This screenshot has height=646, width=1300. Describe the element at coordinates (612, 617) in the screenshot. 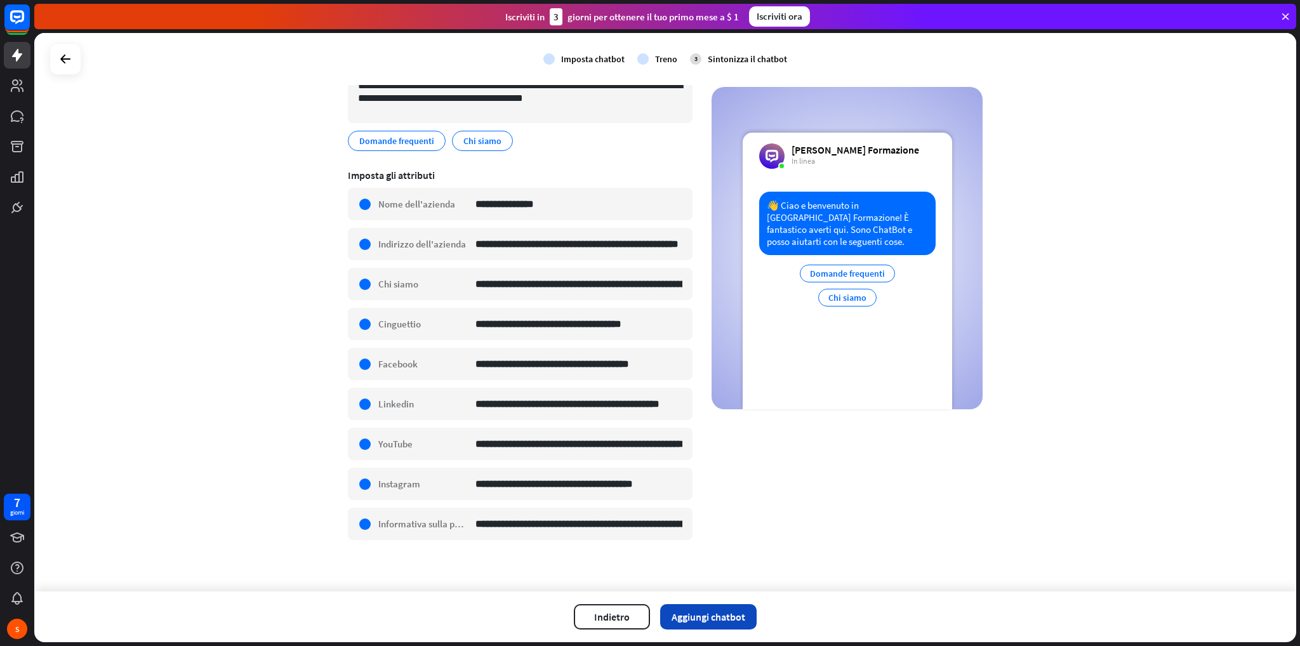

I see `button: Indietro` at that location.